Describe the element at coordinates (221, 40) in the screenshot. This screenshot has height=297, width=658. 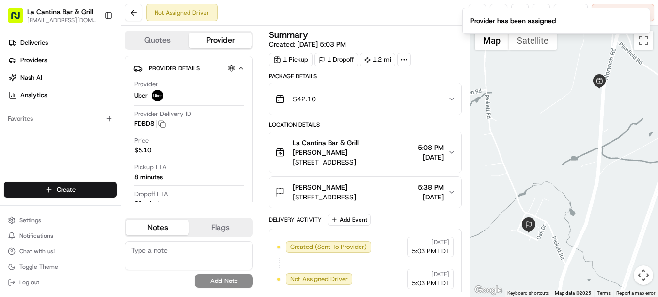
I see `button: Provider` at that location.